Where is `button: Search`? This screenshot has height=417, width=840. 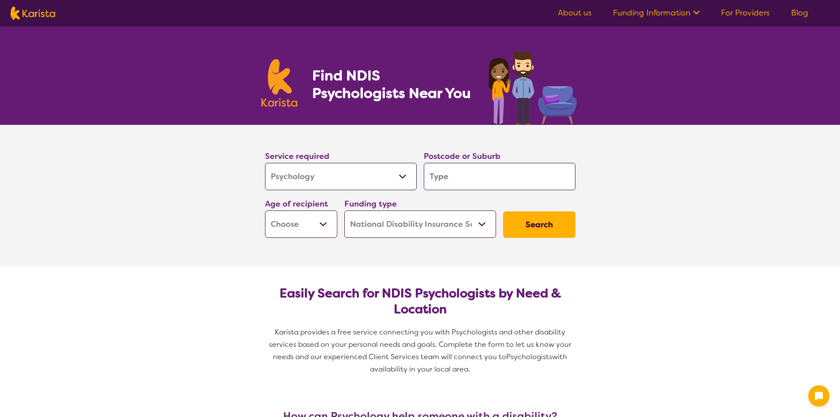 button: Search is located at coordinates (540, 225).